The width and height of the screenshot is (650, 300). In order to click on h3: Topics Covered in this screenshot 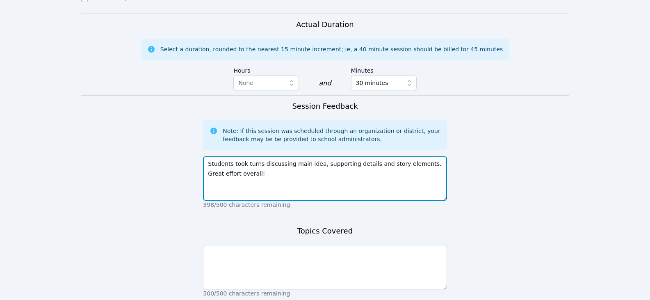, I will do `click(325, 231)`.